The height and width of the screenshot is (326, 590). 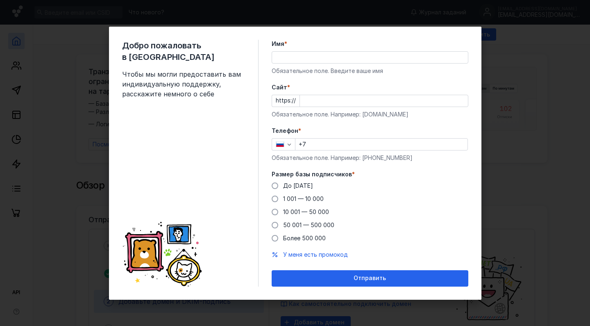 I want to click on button: У меня есть промокод, so click(x=316, y=255).